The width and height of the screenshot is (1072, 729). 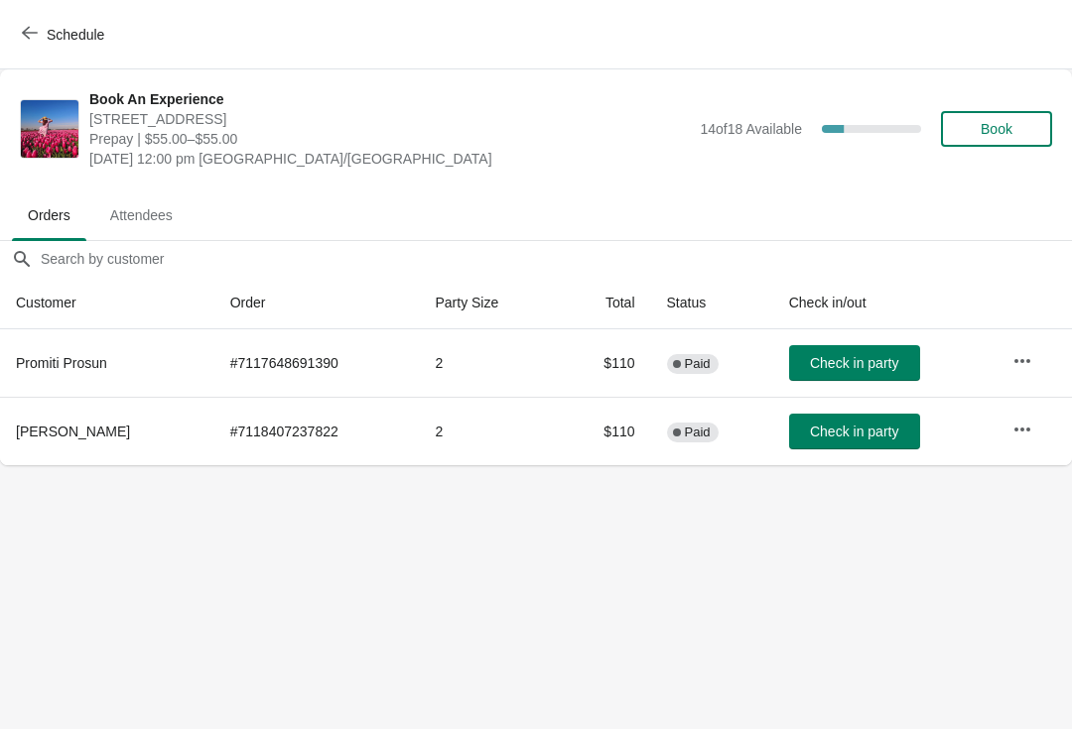 What do you see at coordinates (75, 35) in the screenshot?
I see `span: Schedule` at bounding box center [75, 35].